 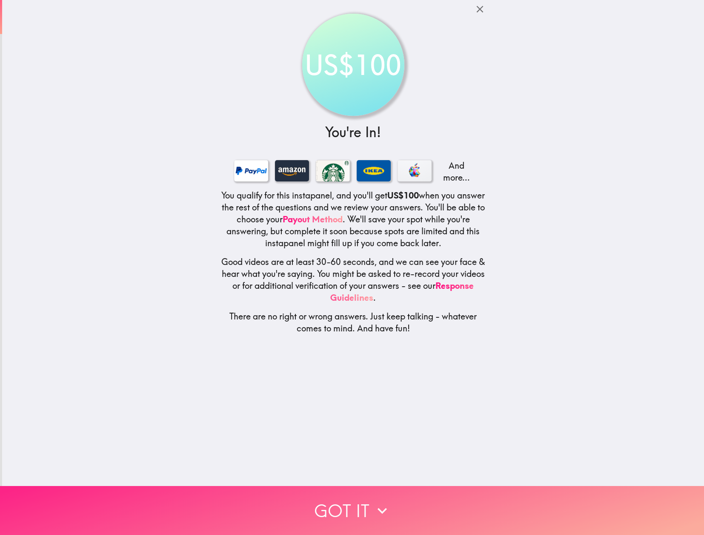 What do you see at coordinates (353, 132) in the screenshot?
I see `h3: You're In!` at bounding box center [353, 132].